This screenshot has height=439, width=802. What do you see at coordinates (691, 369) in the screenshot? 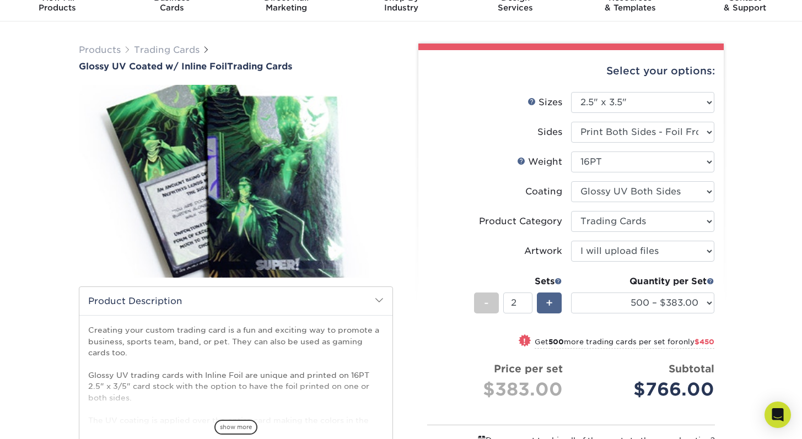
I see `strong: Subtotal` at bounding box center [691, 369].